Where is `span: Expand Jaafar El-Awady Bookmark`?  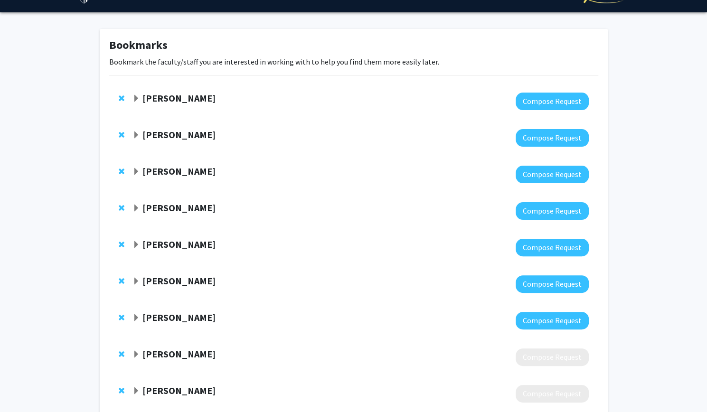 span: Expand Jaafar El-Awady Bookmark is located at coordinates (136, 391).